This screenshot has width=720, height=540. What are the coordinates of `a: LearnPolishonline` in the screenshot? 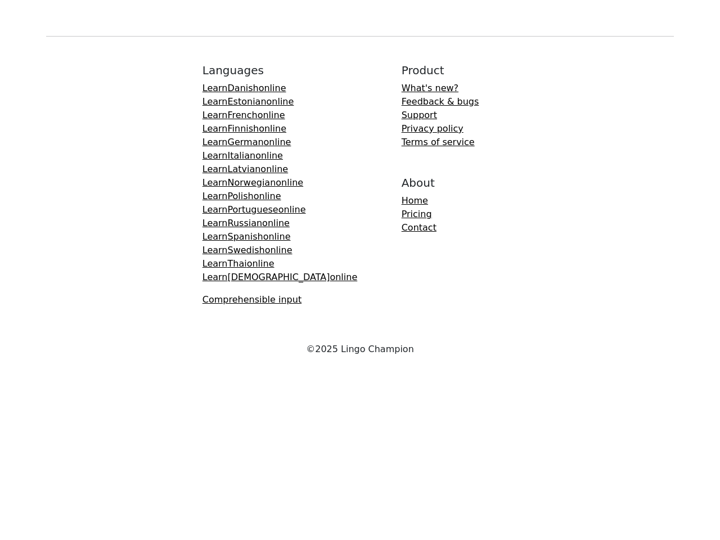 It's located at (242, 196).